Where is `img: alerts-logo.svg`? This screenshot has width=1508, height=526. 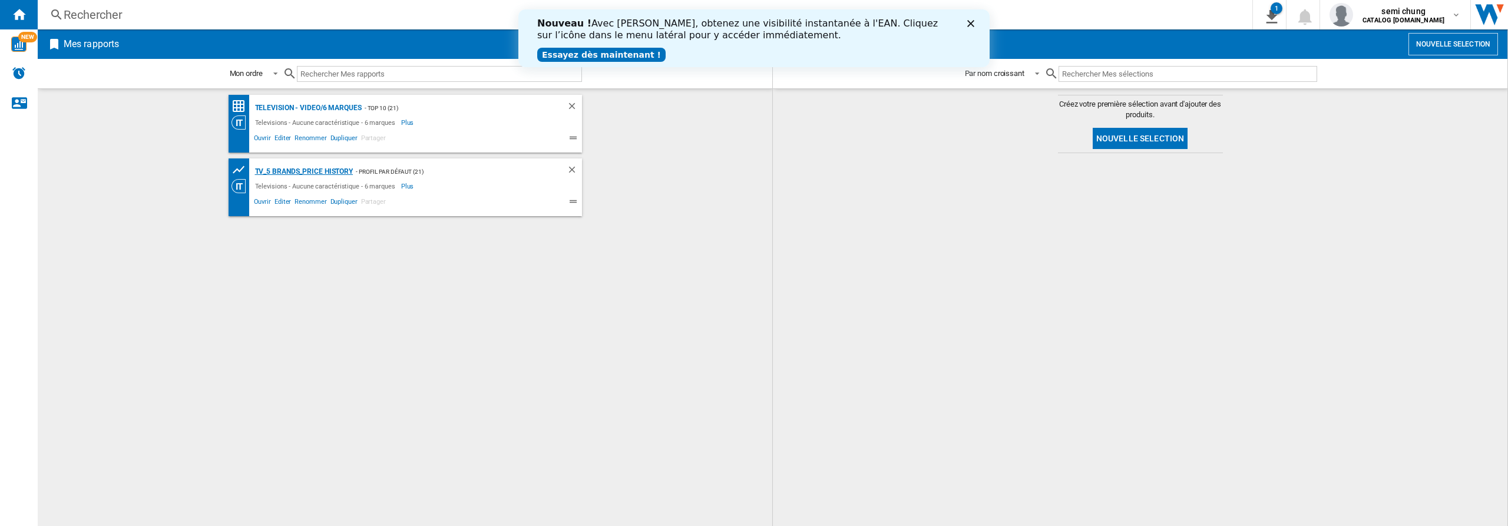 img: alerts-logo.svg is located at coordinates (19, 73).